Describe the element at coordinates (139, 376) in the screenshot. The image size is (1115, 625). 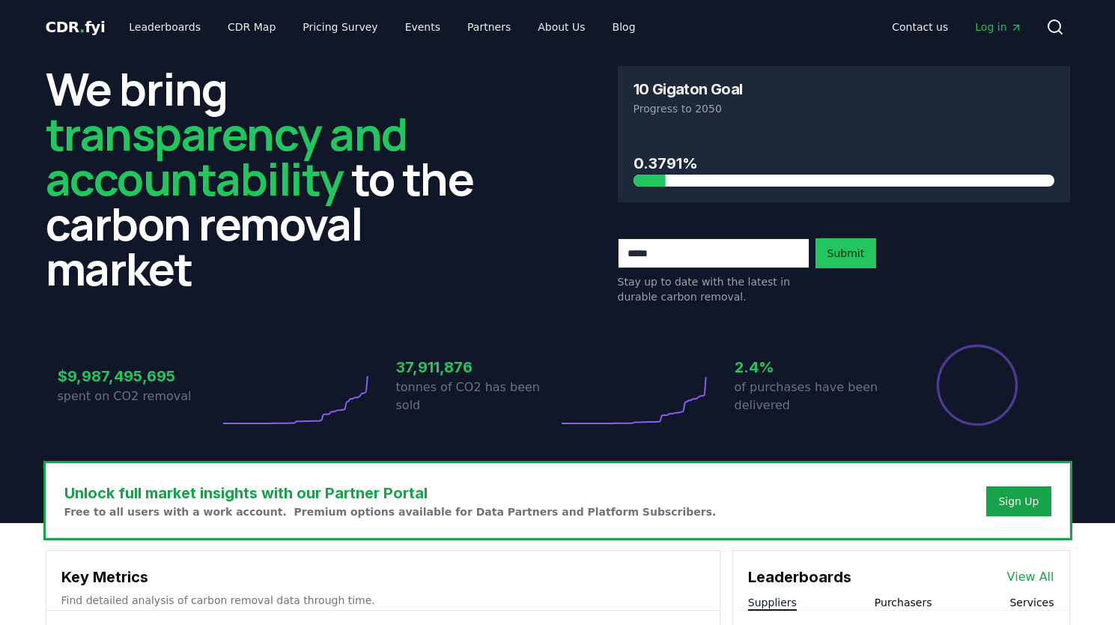
I see `h3: $9,987,495,695` at that location.